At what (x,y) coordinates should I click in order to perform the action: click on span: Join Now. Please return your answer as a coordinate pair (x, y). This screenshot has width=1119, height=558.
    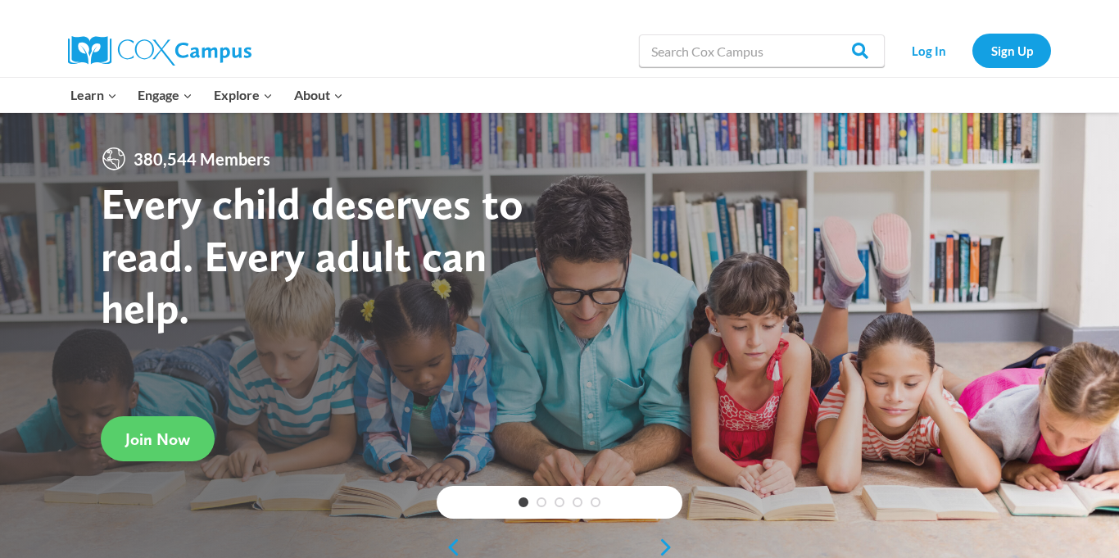
    Looking at the image, I should click on (157, 439).